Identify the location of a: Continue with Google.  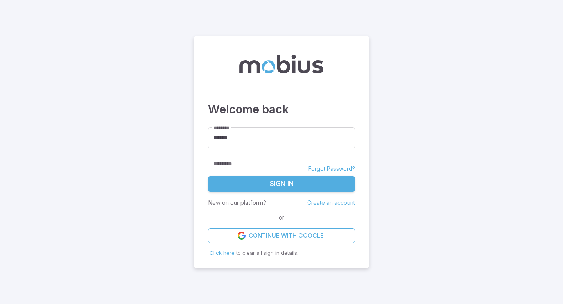
(282, 236).